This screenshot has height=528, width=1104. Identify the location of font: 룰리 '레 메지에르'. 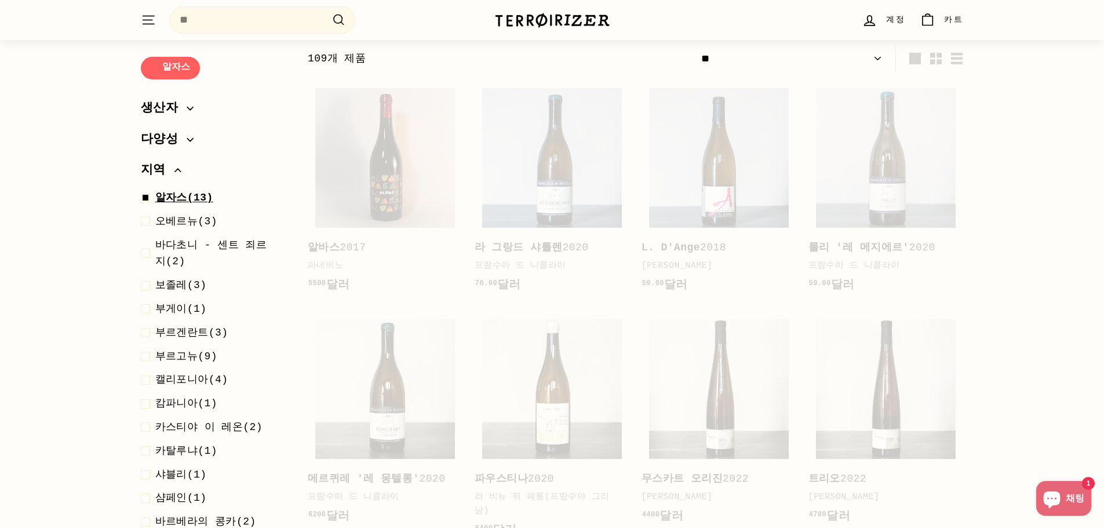
(859, 247).